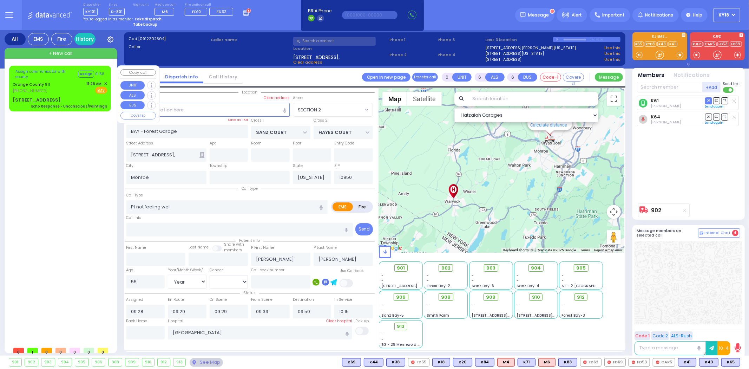 The width and height of the screenshot is (749, 369). I want to click on div: 906, so click(99, 362).